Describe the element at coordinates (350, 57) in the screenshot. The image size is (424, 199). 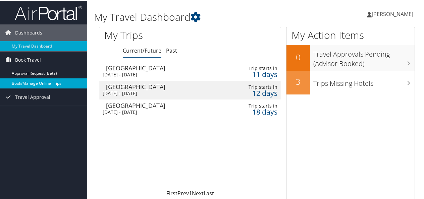
I see `a: 0Travel Approvals Pending (Advisor Booked)` at that location.